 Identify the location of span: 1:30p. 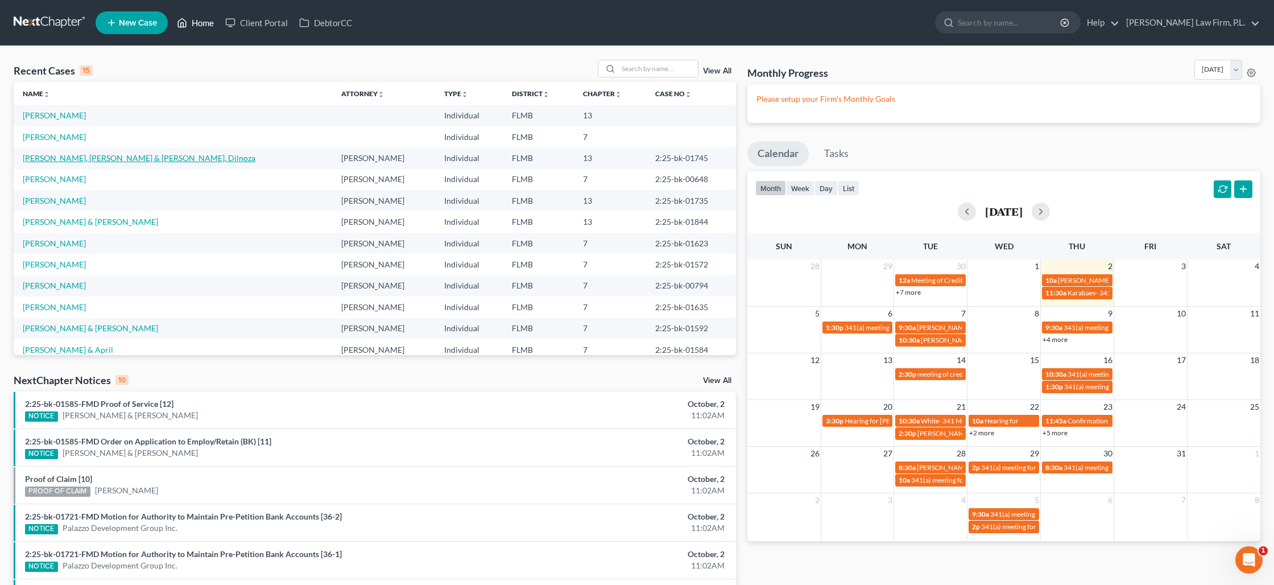
(834, 327).